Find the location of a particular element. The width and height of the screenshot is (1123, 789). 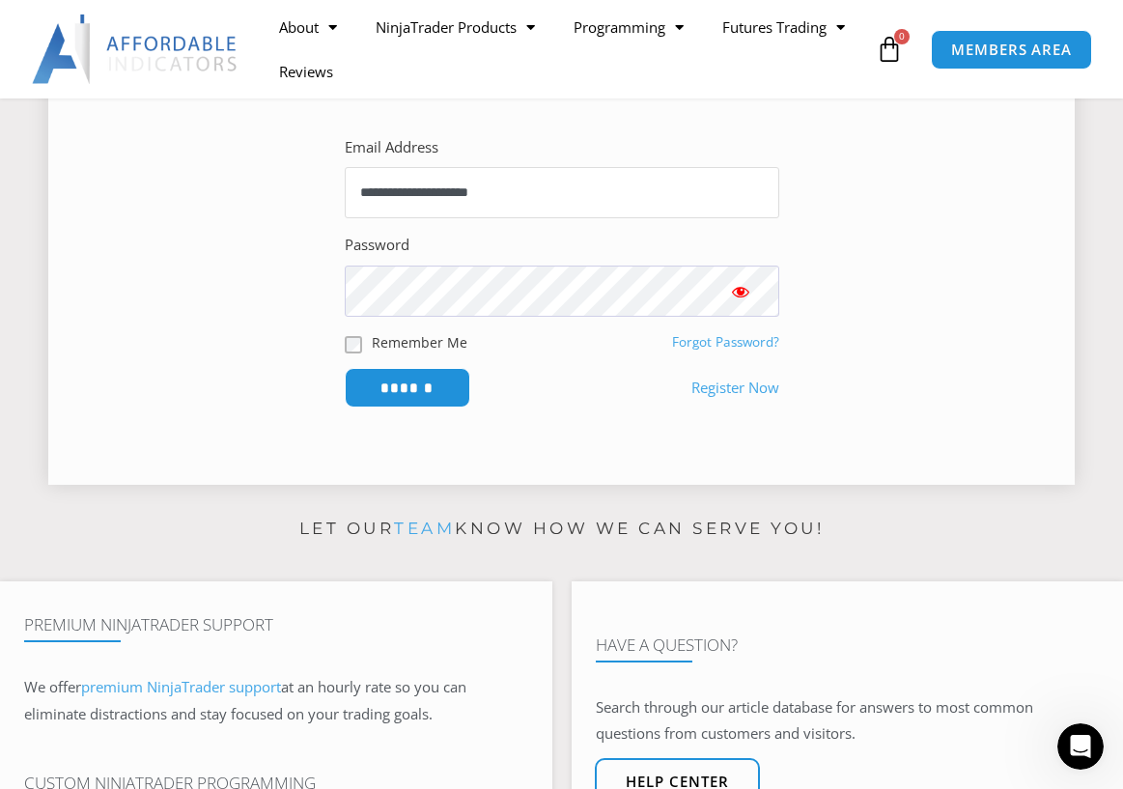

img: LogoAI | Affordable Indicators – NinjaTrader is located at coordinates (135, 49).